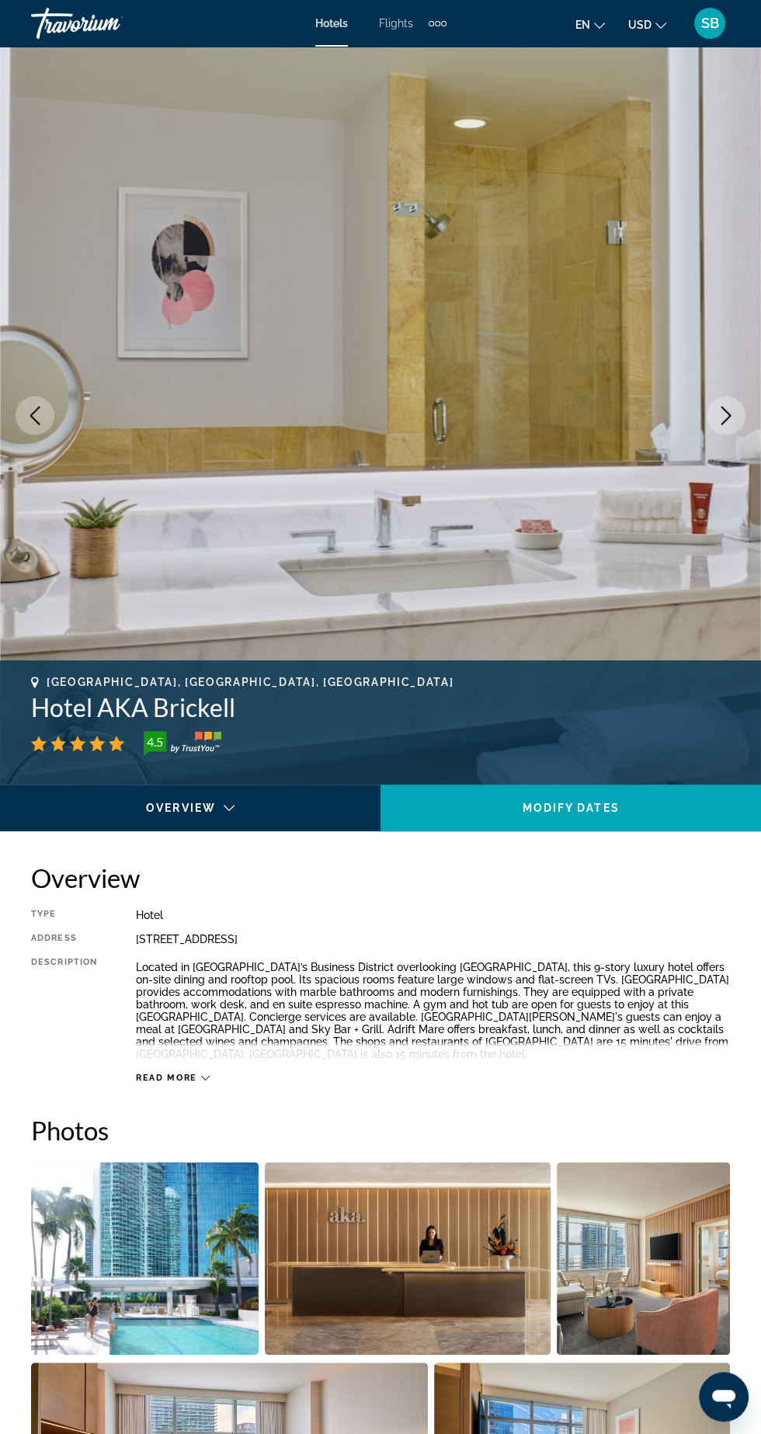  Describe the element at coordinates (332, 23) in the screenshot. I see `span: Hotels` at that location.